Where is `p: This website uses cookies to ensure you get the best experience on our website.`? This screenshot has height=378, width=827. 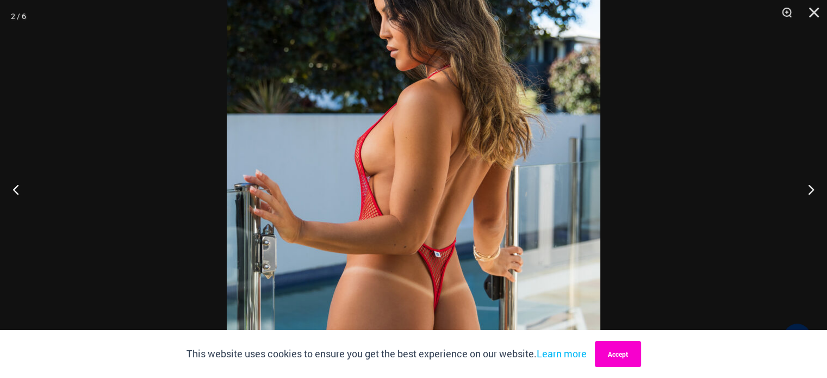
p: This website uses cookies to ensure you get the best experience on our website. is located at coordinates (386, 354).